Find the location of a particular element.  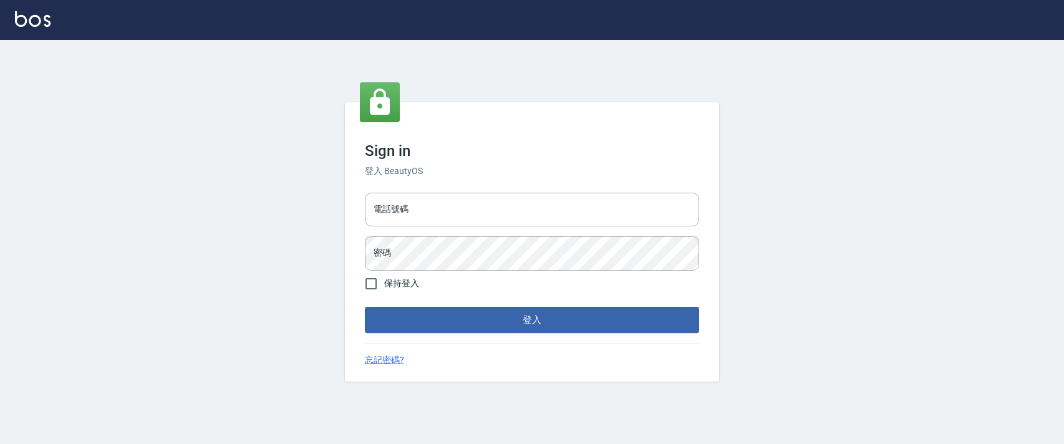

h6: 登入 BeautyOS is located at coordinates (532, 171).